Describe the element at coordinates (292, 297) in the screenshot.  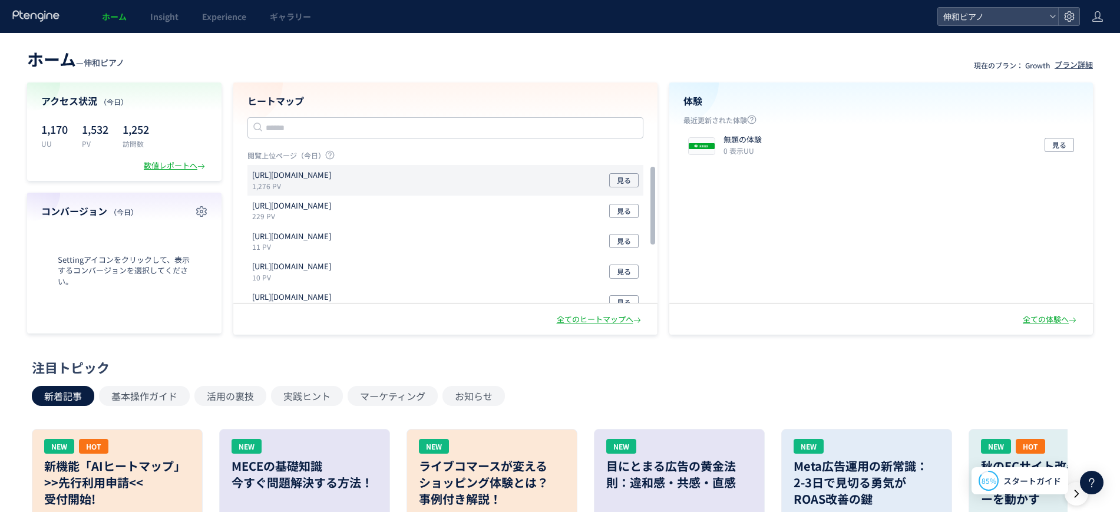
I see `p: http://shinwa-piano.jp/lp` at that location.